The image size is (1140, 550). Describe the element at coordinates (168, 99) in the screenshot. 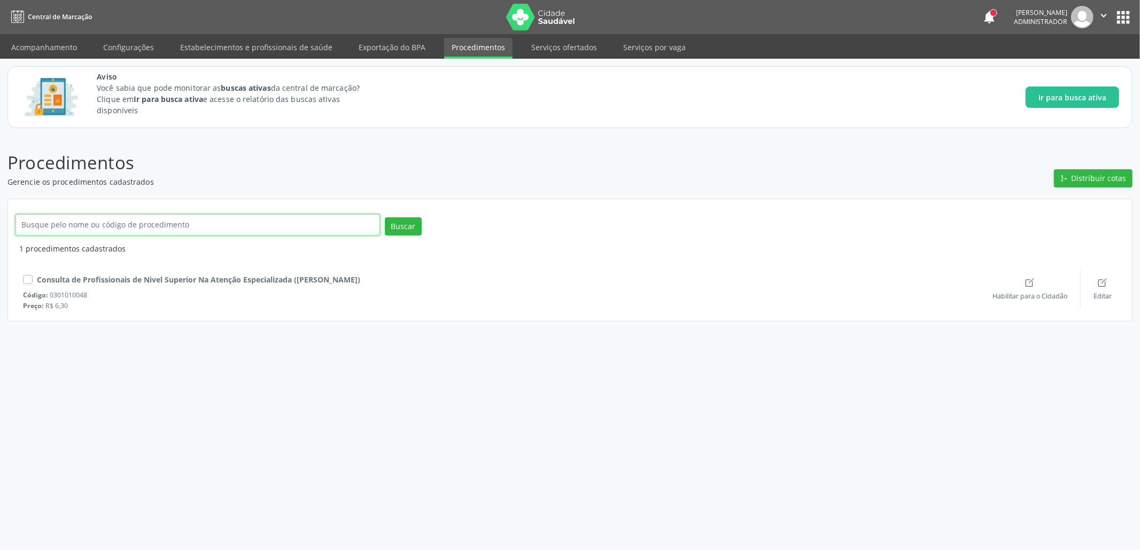

I see `strong: Ir para busca ativa` at that location.